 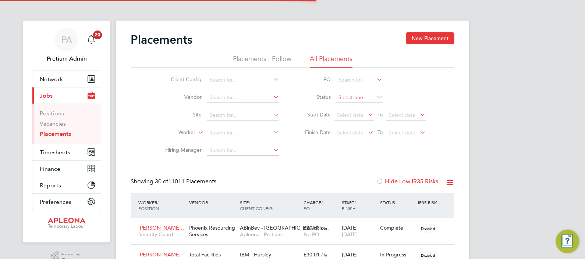 I want to click on button: Jobs, so click(x=67, y=96).